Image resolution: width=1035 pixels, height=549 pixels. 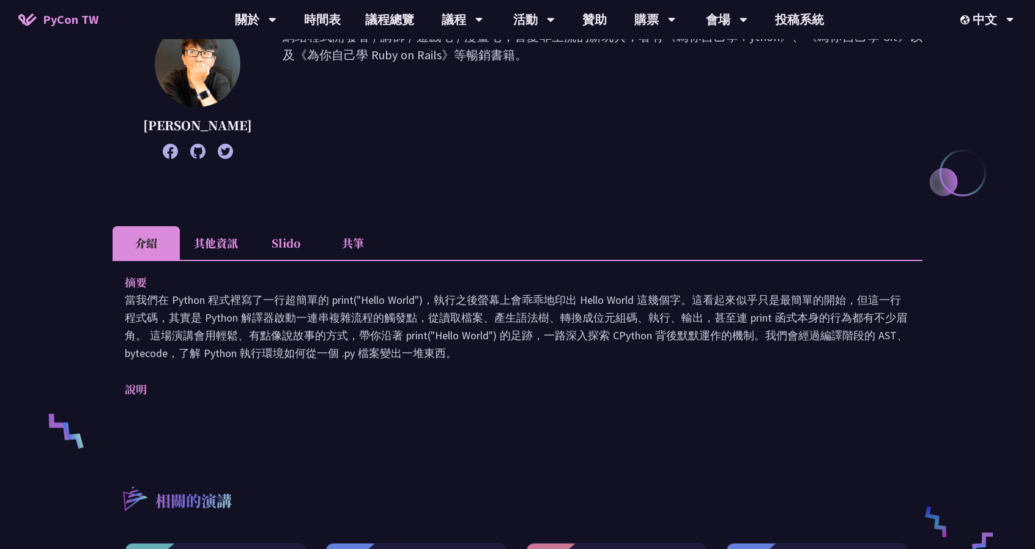 What do you see at coordinates (193, 502) in the screenshot?
I see `p: 相關的演講` at bounding box center [193, 502].